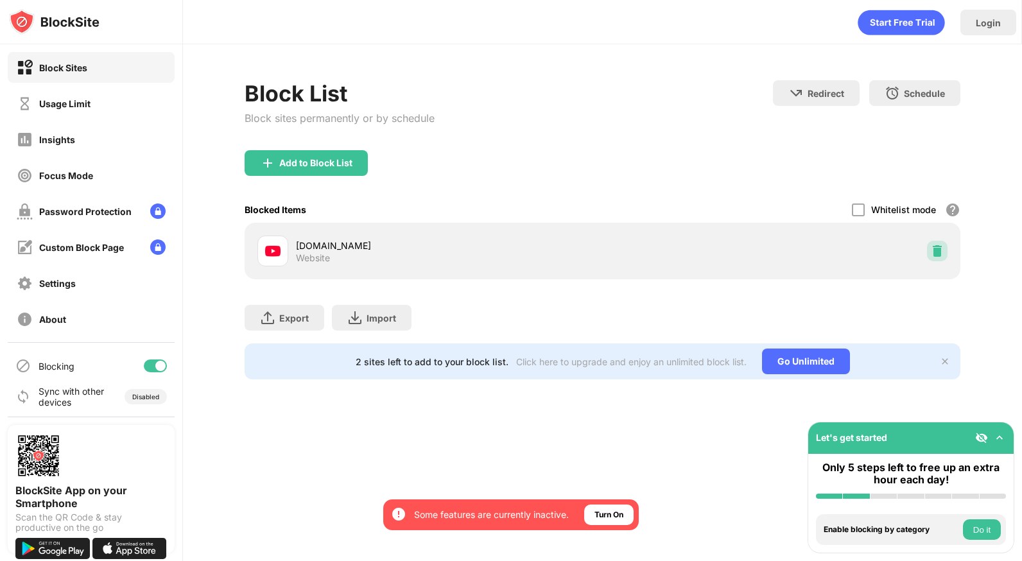  I want to click on img: customize-block-page-off.svg, so click(24, 247).